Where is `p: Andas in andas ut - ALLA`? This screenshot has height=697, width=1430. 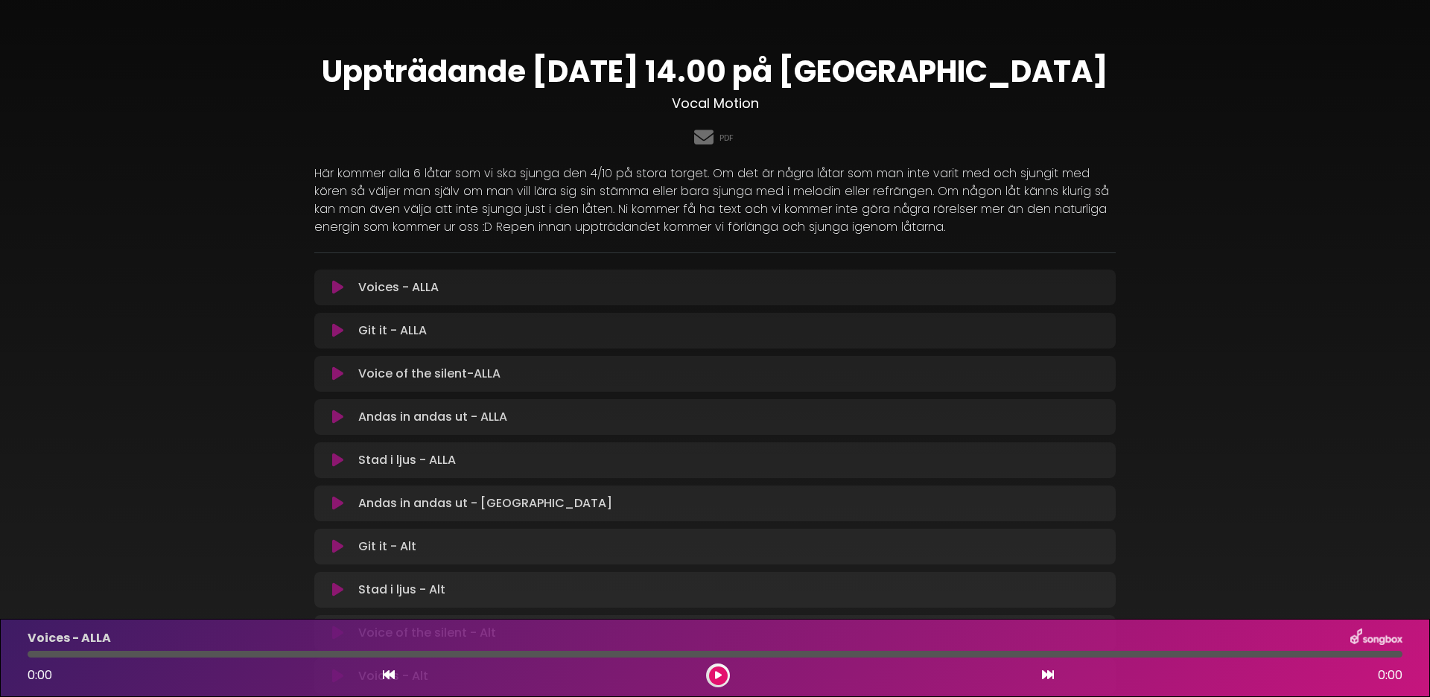 p: Andas in andas ut - ALLA is located at coordinates (433, 417).